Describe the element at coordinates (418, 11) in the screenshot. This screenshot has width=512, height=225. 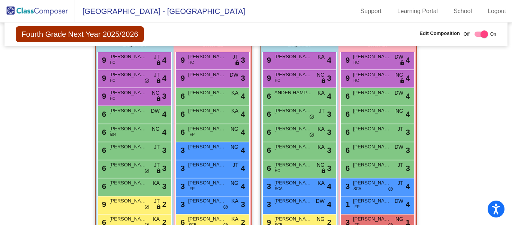
I see `a: Learning Portal` at that location.